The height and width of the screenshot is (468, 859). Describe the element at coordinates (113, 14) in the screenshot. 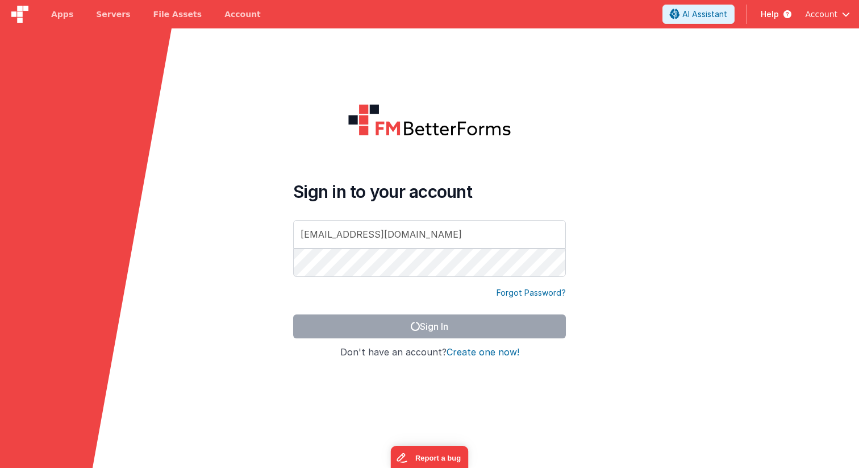

I see `span: Servers` at that location.